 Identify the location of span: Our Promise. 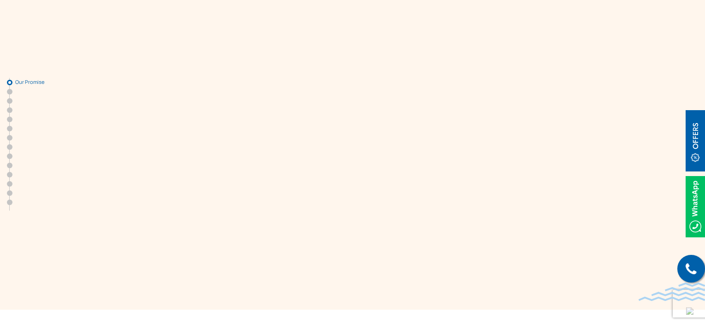
(38, 82).